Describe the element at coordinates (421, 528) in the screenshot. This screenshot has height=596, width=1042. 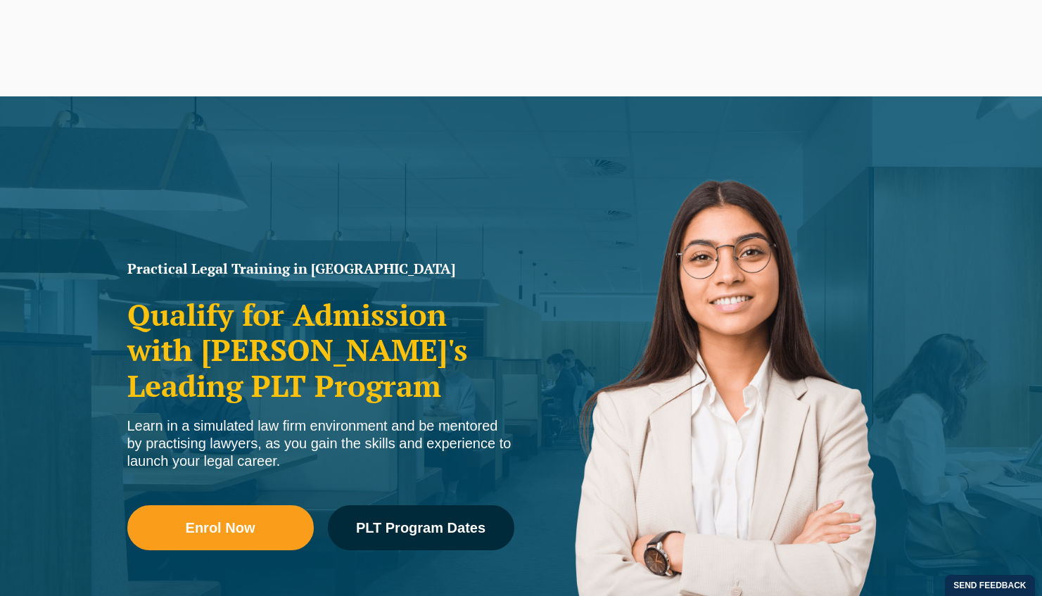
I see `span: PLT Program Dates` at that location.